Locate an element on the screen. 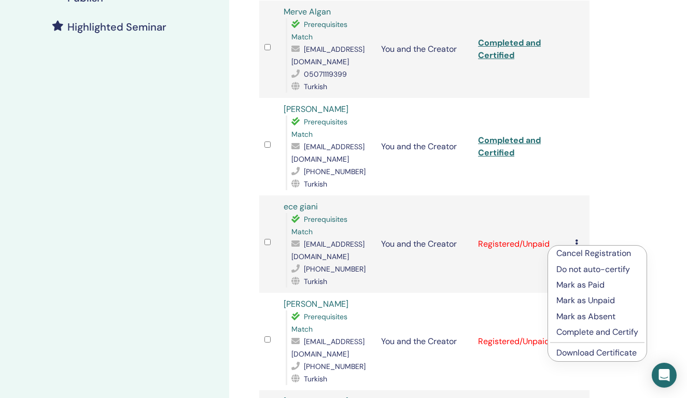 The height and width of the screenshot is (398, 687). p: Mark as Absent is located at coordinates (597, 317).